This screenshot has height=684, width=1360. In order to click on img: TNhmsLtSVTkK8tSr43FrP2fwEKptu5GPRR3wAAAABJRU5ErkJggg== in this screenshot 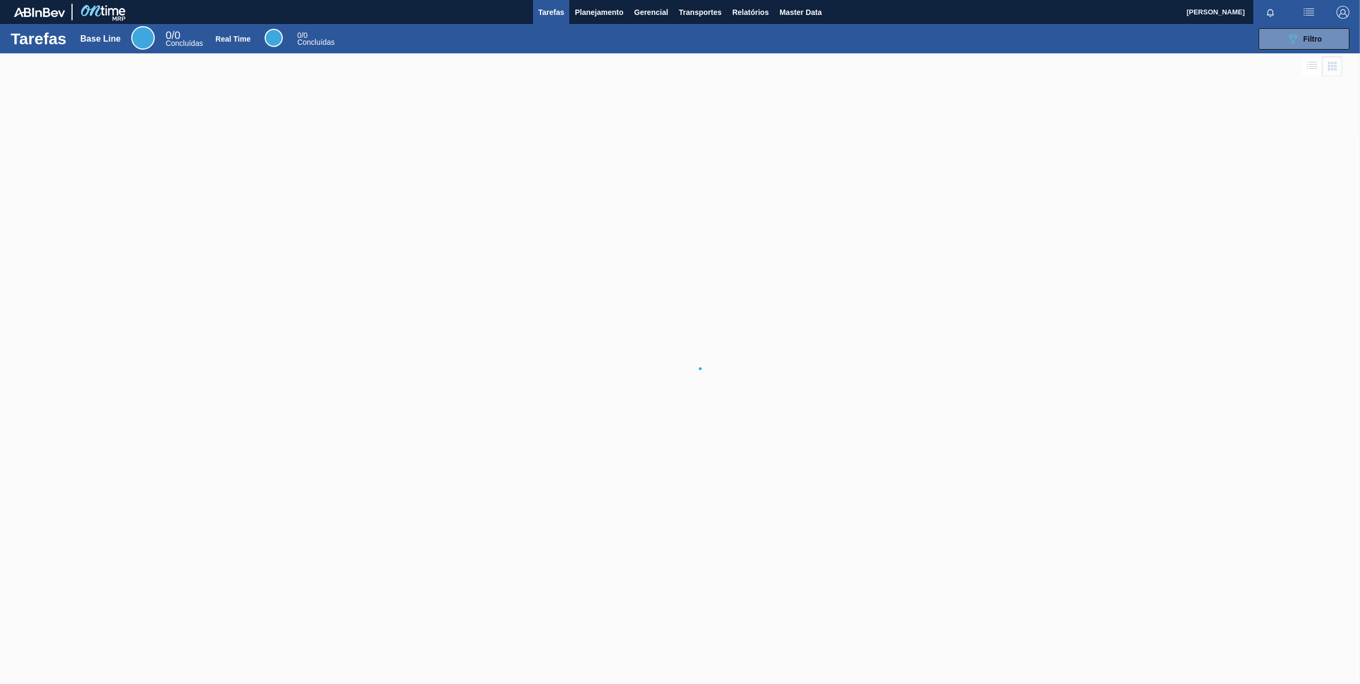, I will do `click(39, 12)`.